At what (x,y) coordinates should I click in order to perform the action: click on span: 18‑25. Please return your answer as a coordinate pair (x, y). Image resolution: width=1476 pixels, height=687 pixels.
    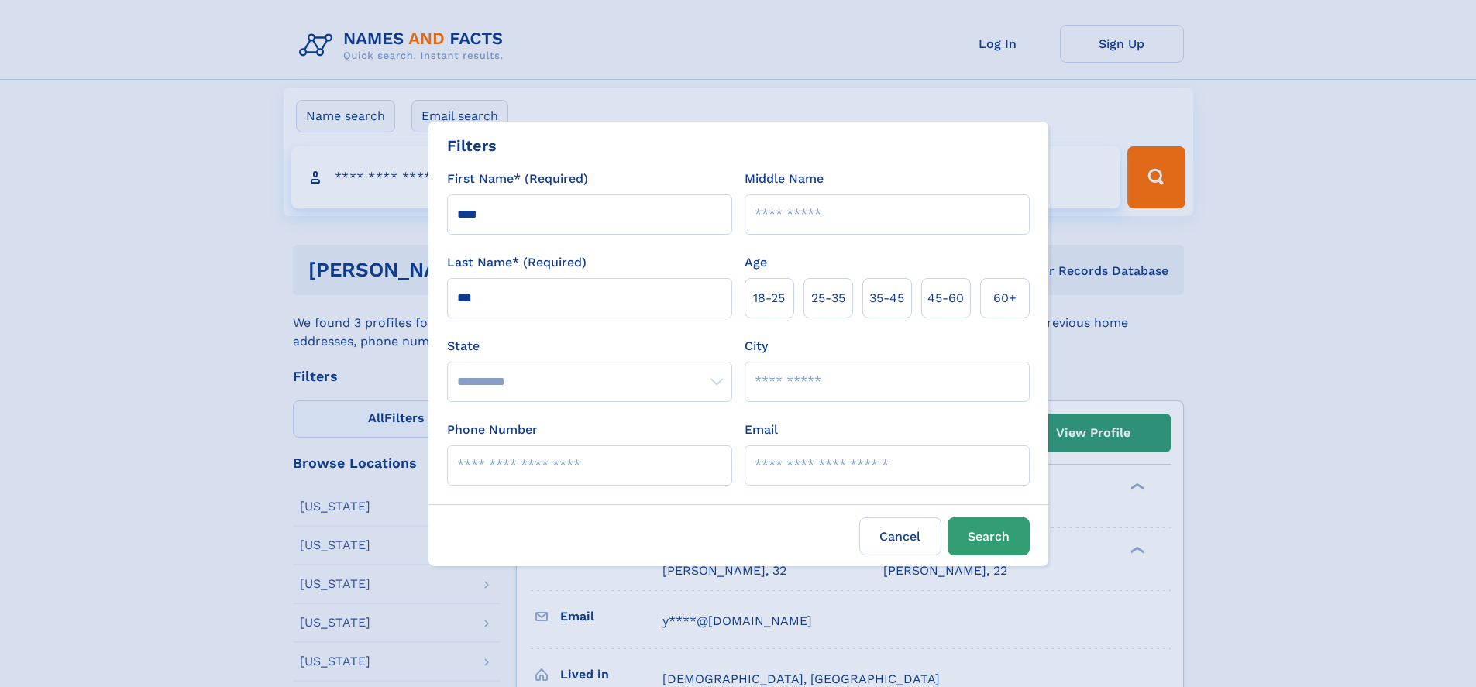
    Looking at the image, I should click on (768, 298).